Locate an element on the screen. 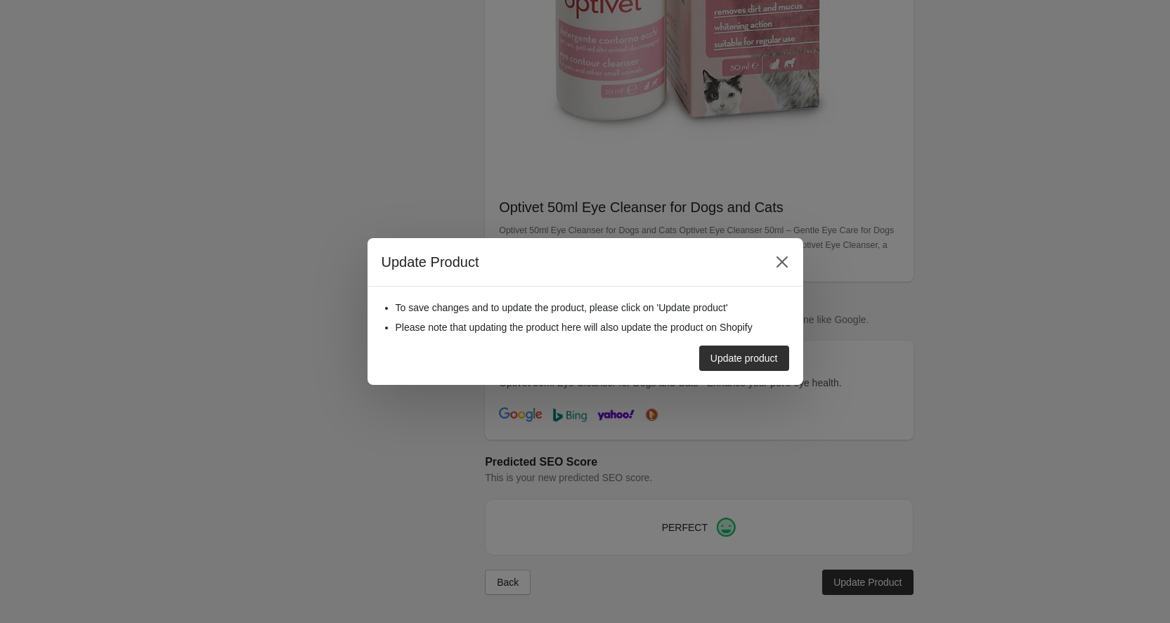  li: To save changes and to update the product, please click on 'Update product' is located at coordinates (592, 308).